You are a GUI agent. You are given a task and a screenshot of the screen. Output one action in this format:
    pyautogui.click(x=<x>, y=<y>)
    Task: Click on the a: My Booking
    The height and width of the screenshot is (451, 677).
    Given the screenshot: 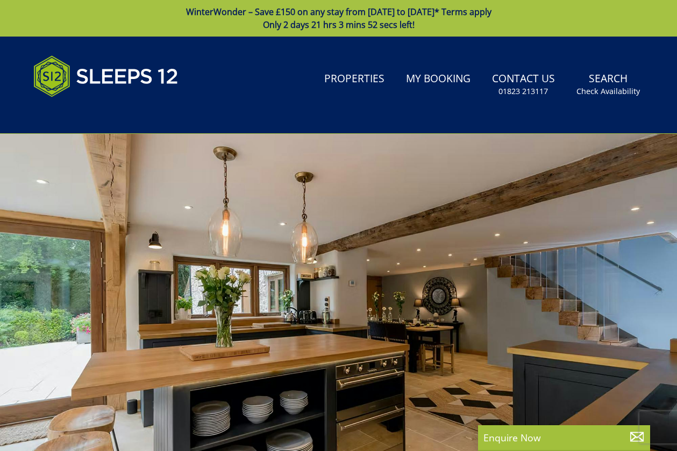 What is the action you would take?
    pyautogui.click(x=438, y=79)
    